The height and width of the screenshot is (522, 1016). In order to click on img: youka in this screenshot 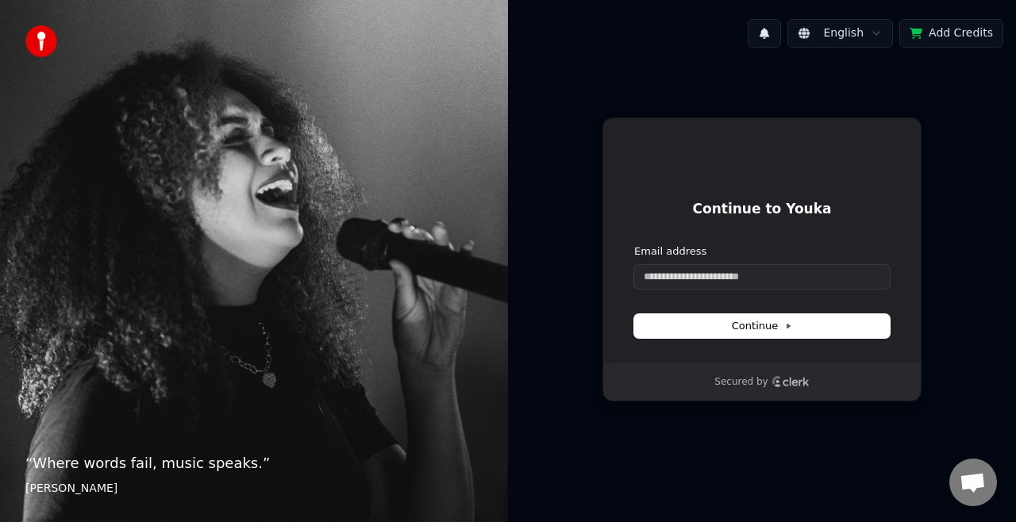, I will do `click(41, 41)`.